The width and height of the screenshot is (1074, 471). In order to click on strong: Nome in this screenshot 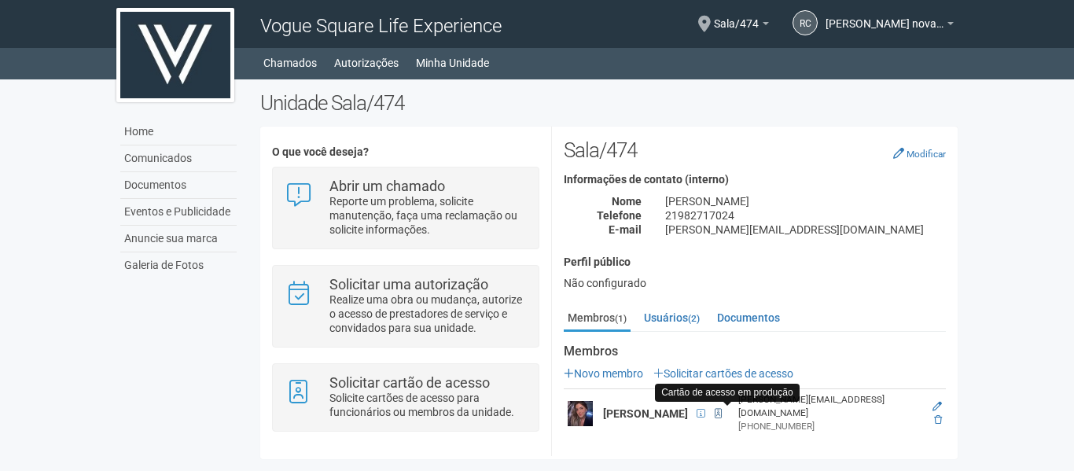, I will do `click(627, 201)`.